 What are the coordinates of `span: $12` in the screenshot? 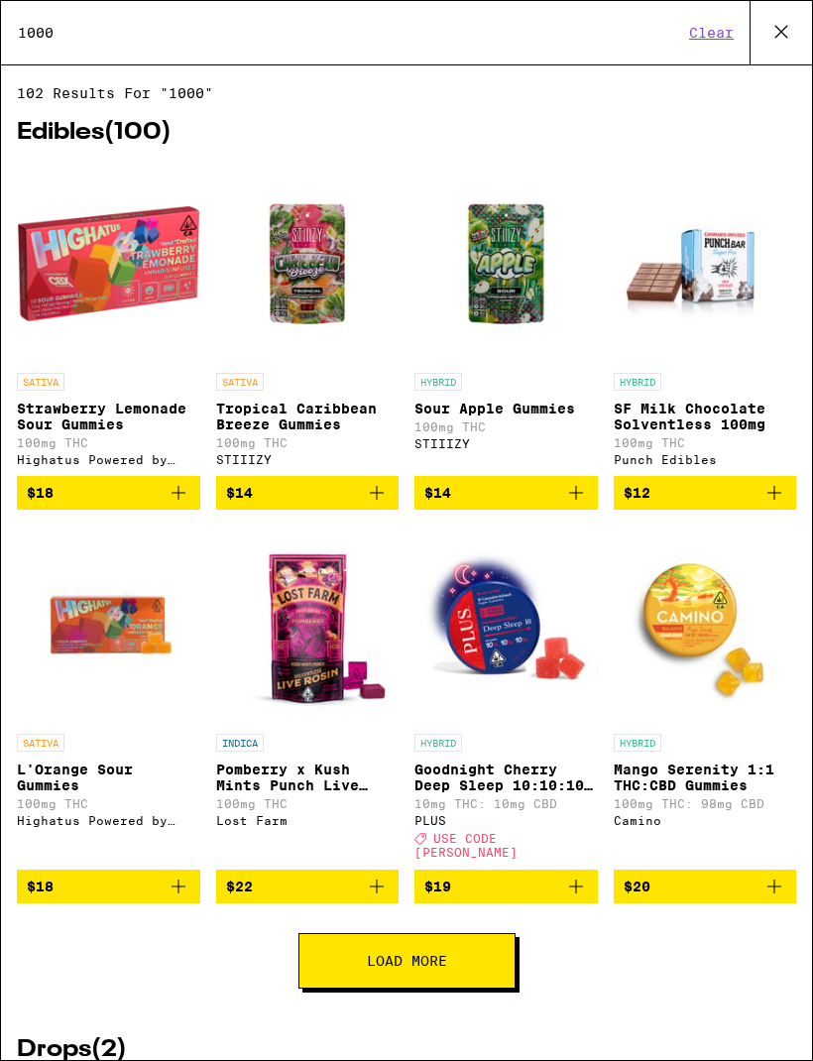 It's located at (636, 493).